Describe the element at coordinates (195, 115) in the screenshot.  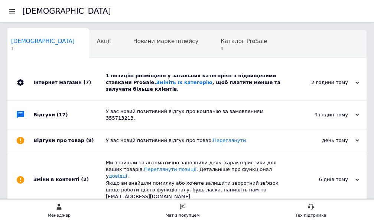
I see `div: У вас новий позитивний відгук про компанію за замовленням 355713213.` at that location.